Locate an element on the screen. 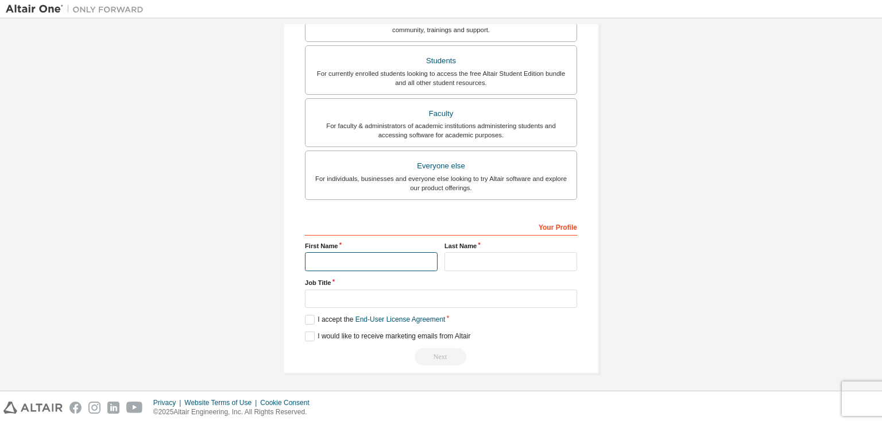  label: I accept the is located at coordinates (375, 319).